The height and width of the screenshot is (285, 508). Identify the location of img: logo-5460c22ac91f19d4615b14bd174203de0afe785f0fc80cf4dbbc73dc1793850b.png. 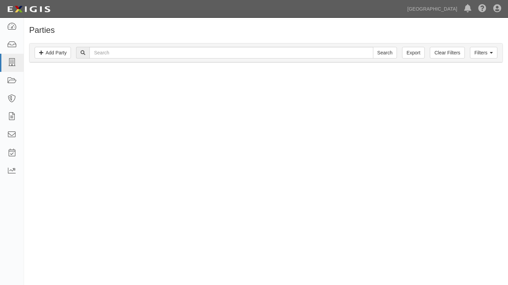
(29, 9).